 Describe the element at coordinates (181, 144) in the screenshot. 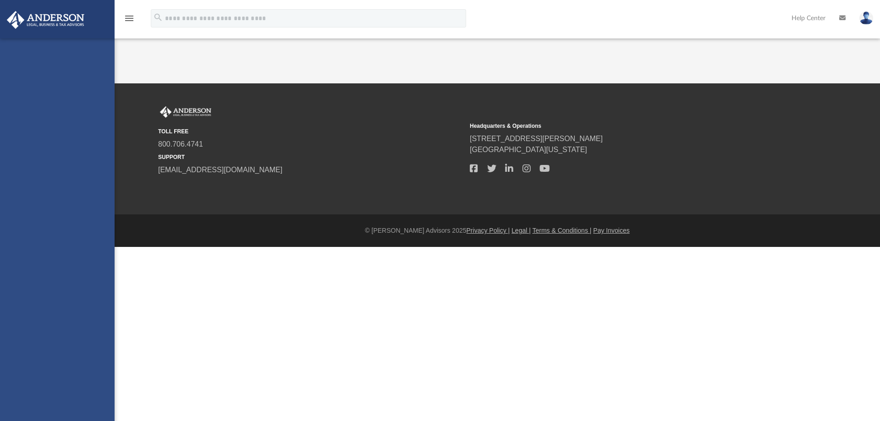

I see `a: 800.706.4741` at that location.